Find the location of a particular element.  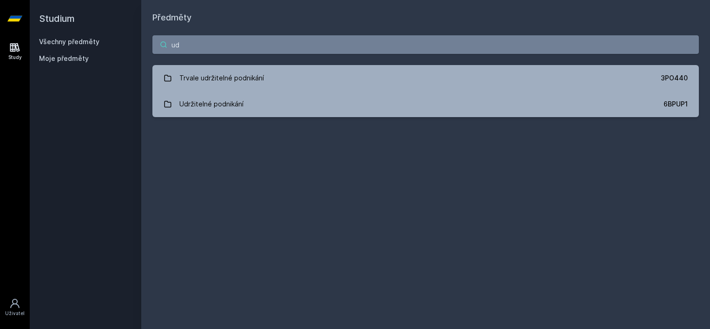

input: Název nebo ident předmětu… is located at coordinates (426, 45).